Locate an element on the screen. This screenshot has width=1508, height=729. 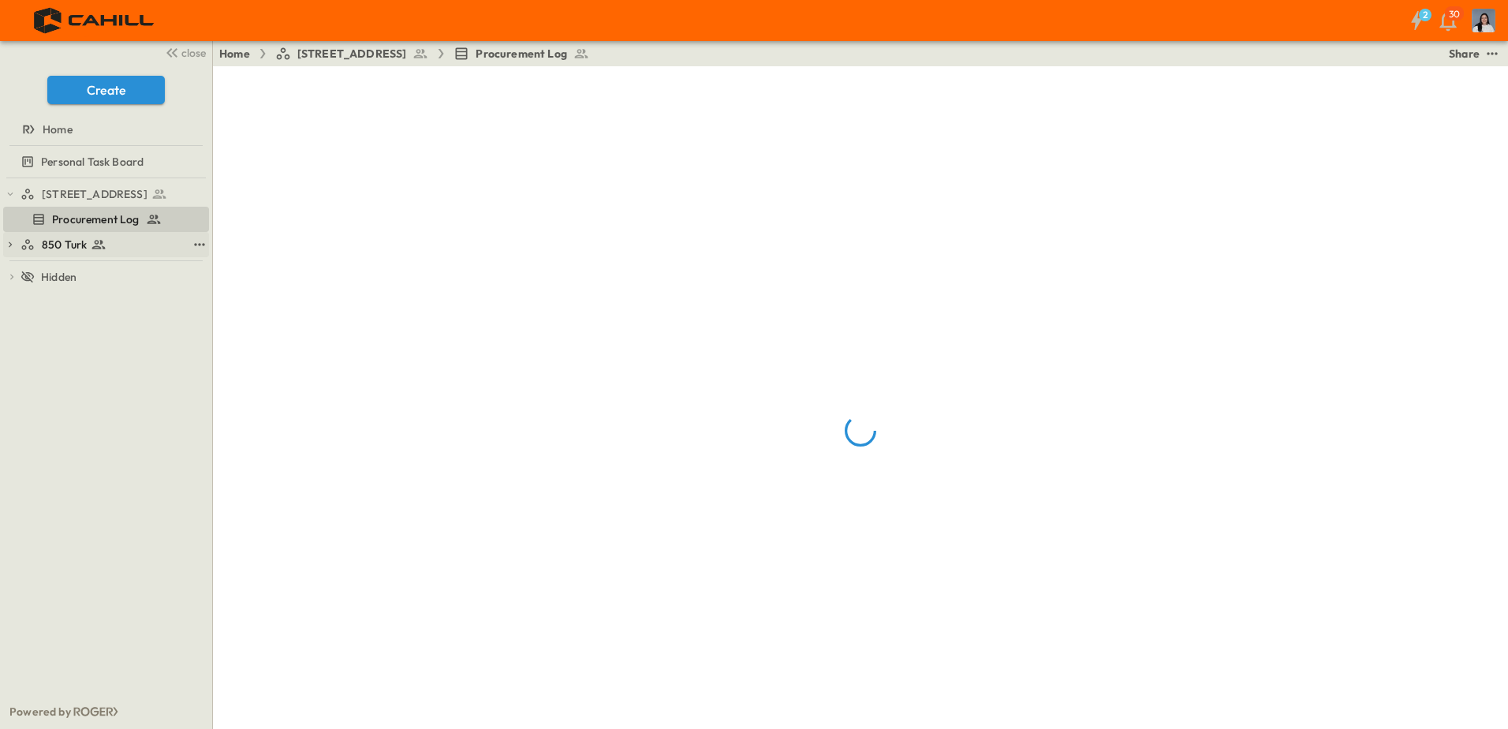
img: Profile Picture is located at coordinates (1483, 21).